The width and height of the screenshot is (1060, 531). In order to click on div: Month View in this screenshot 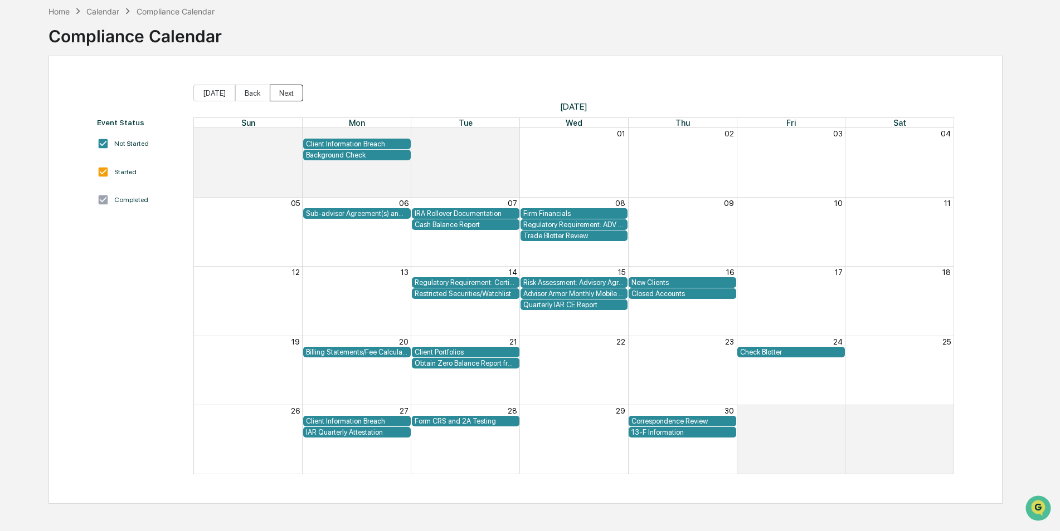, I will do `click(573, 296)`.